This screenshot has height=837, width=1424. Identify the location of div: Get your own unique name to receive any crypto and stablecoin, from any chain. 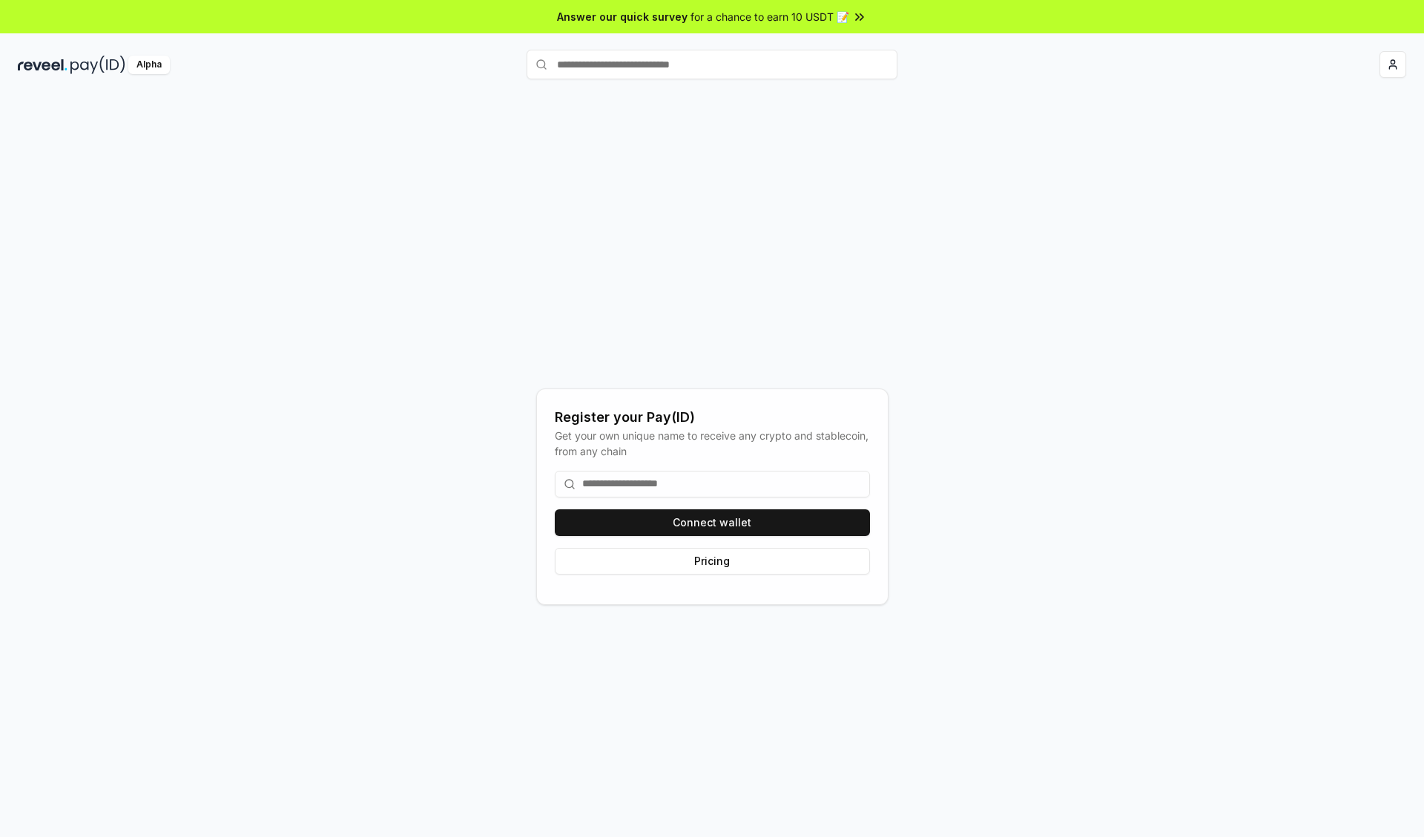
(712, 443).